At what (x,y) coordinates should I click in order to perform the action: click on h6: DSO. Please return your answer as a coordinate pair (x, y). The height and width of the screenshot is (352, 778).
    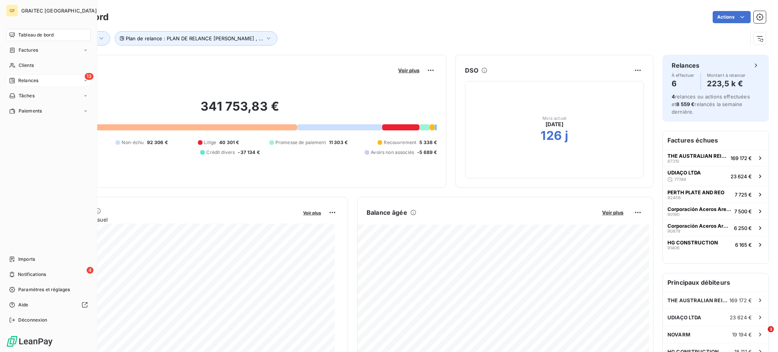
    Looking at the image, I should click on (472, 70).